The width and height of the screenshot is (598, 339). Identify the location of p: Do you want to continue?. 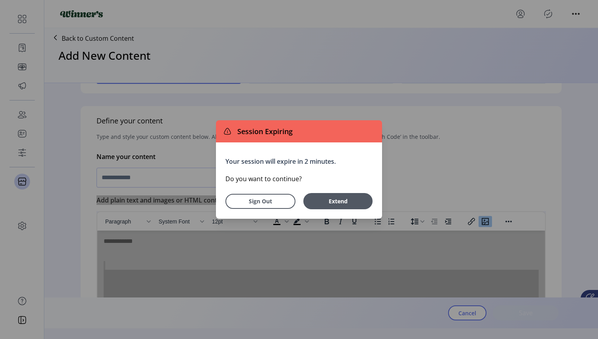
(299, 179).